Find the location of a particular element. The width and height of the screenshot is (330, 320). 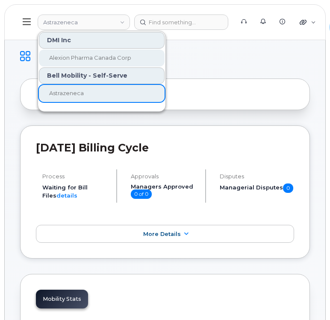

h4: Disputes is located at coordinates (257, 176).